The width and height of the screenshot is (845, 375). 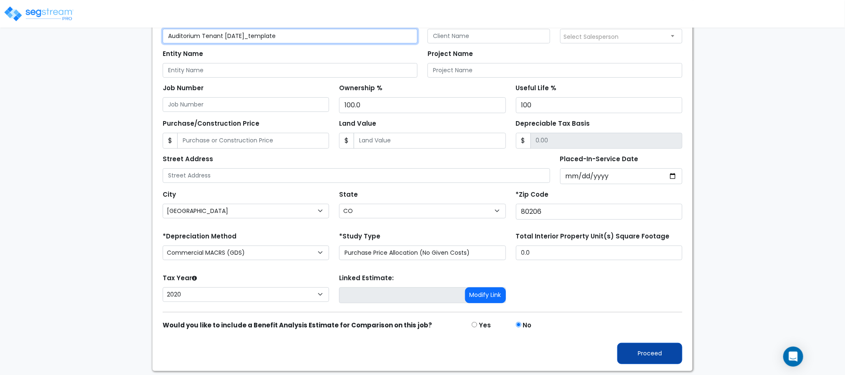 What do you see at coordinates (599, 105) in the screenshot?
I see `input: Useful Life %` at bounding box center [599, 105].